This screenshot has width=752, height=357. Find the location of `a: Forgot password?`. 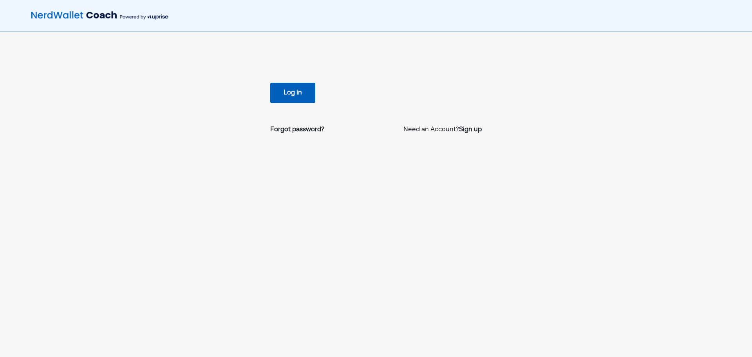

a: Forgot password? is located at coordinates (297, 130).